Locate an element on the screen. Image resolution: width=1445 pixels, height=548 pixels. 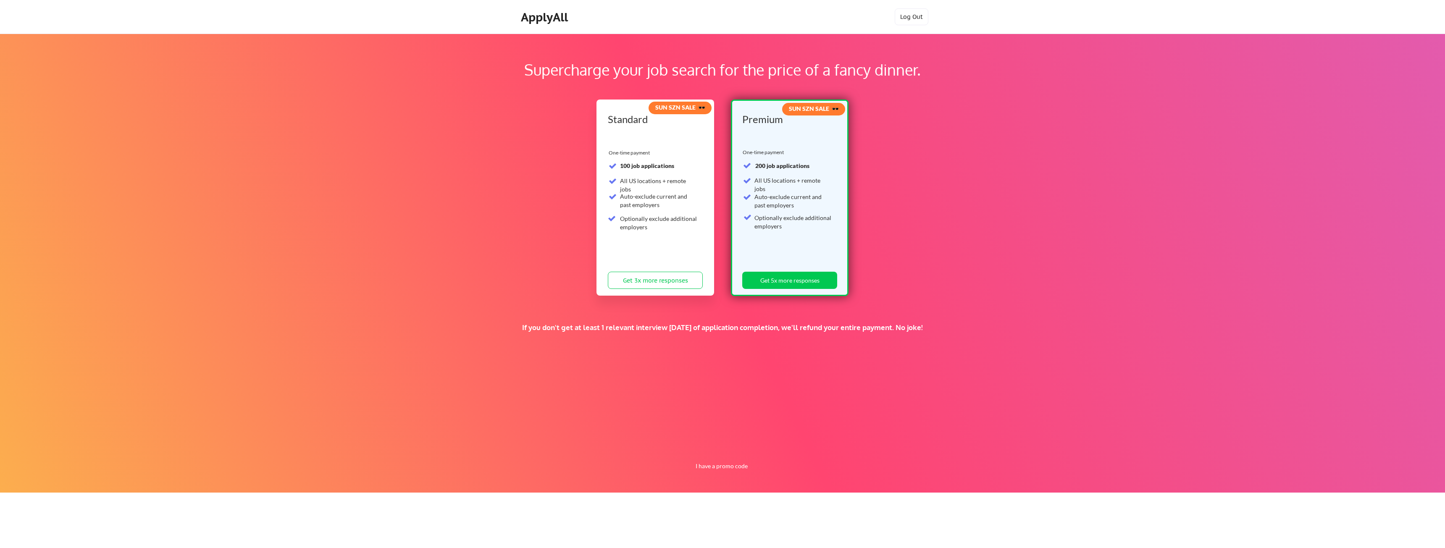
strong: 100 job applications is located at coordinates (647, 165).